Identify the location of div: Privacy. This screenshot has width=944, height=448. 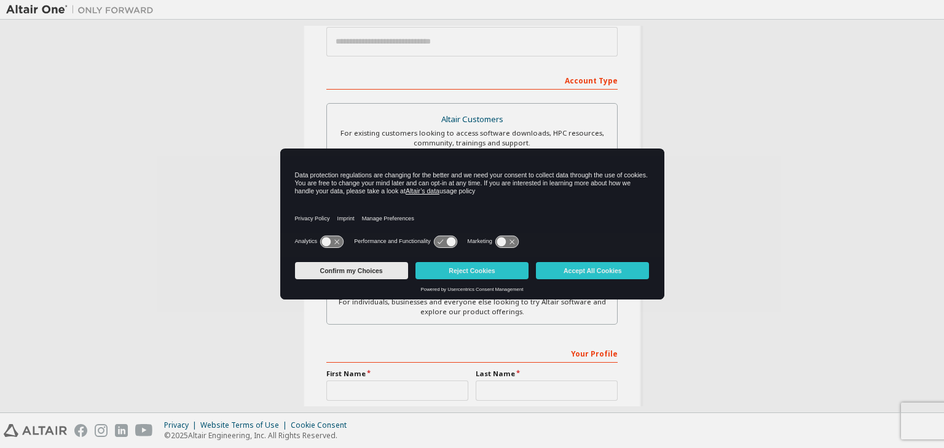
(182, 426).